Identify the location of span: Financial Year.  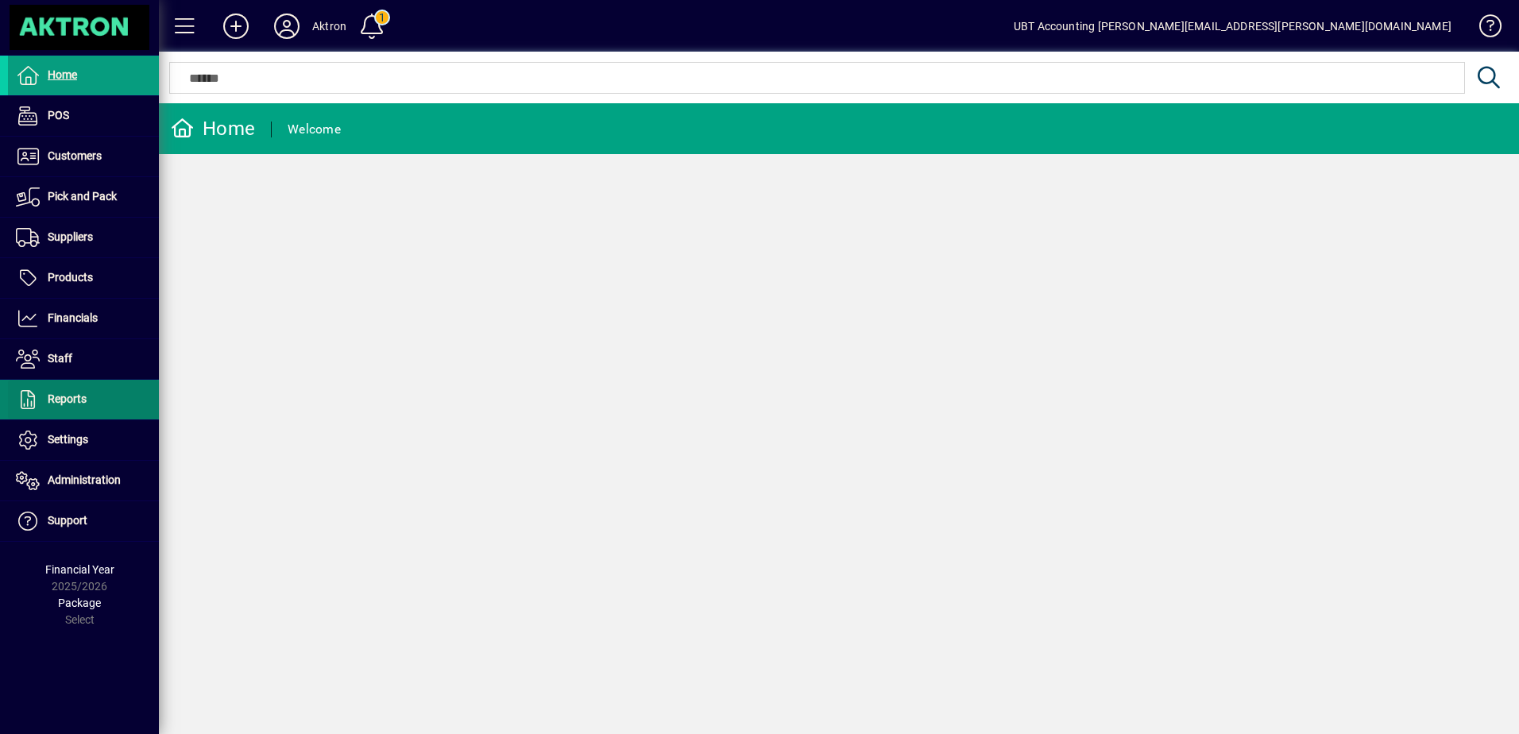
(79, 570).